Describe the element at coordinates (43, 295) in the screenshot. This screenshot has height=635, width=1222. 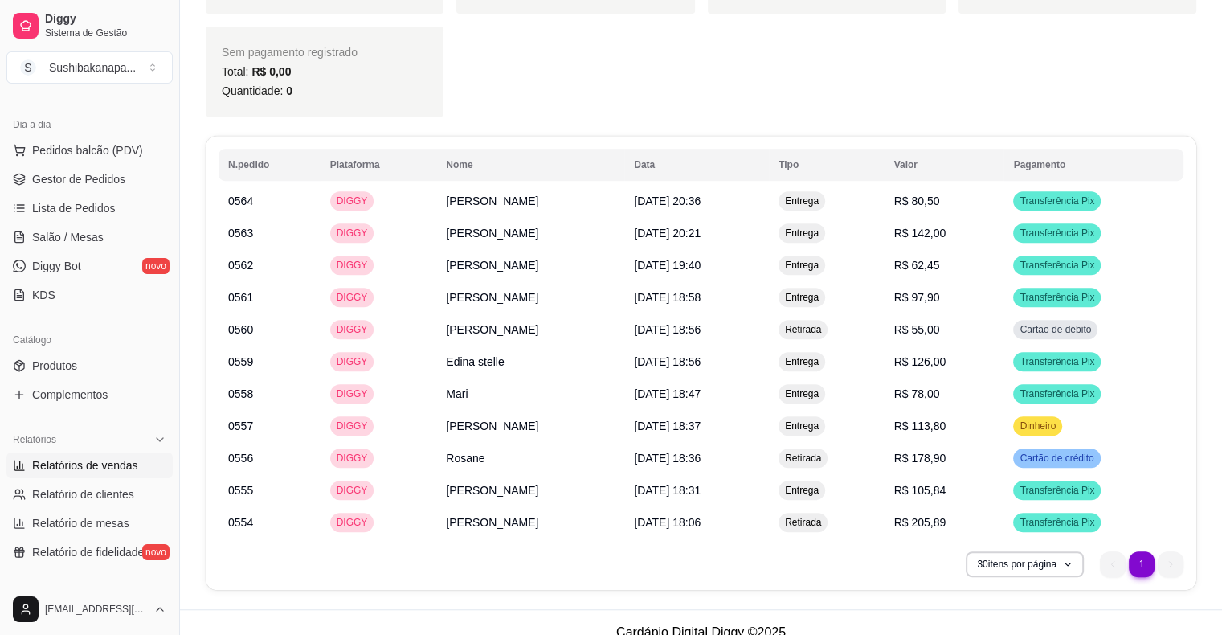
I see `span: KDS` at that location.